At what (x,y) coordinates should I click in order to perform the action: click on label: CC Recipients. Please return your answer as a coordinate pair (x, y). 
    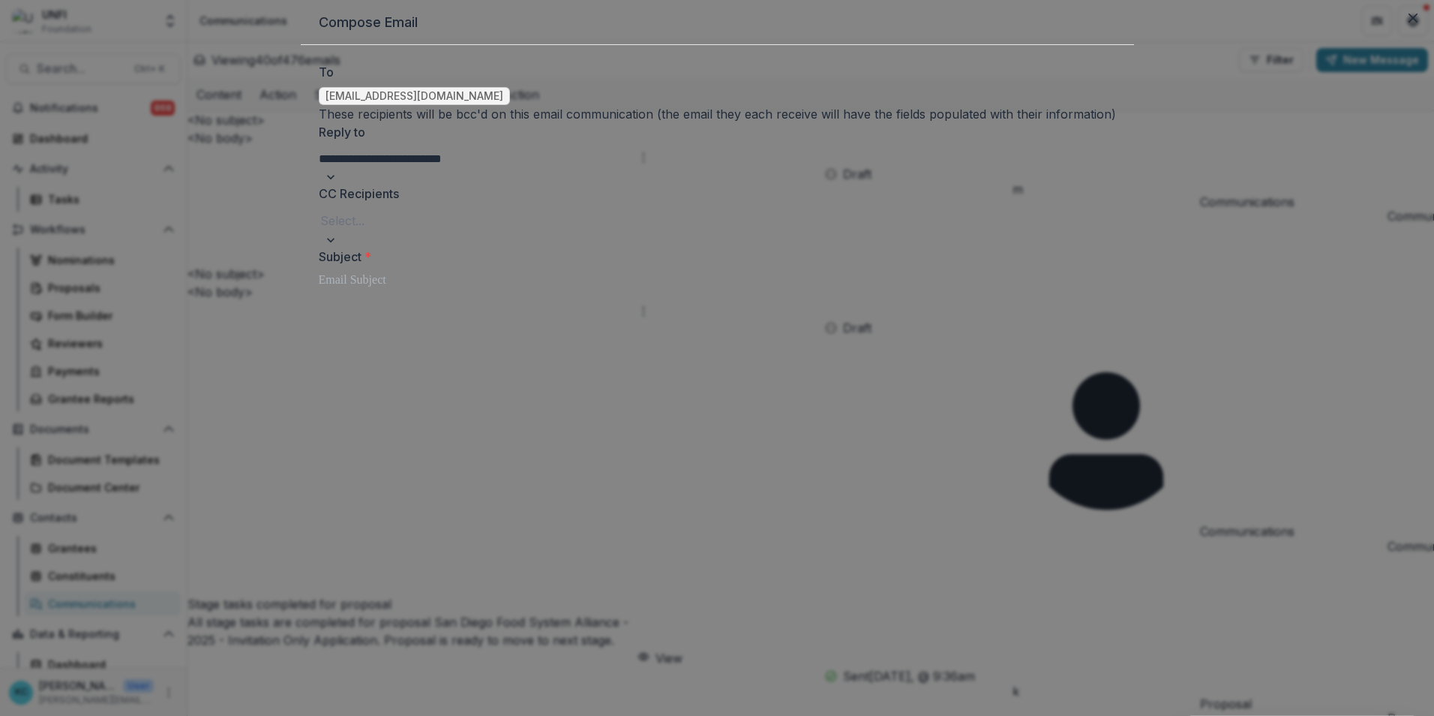
    Looking at the image, I should click on (713, 194).